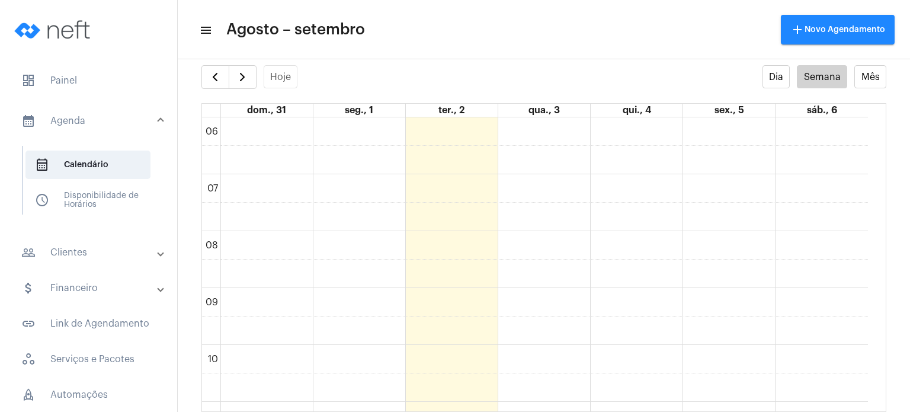 This screenshot has width=910, height=412. I want to click on span: Link de Agendamento, so click(88, 324).